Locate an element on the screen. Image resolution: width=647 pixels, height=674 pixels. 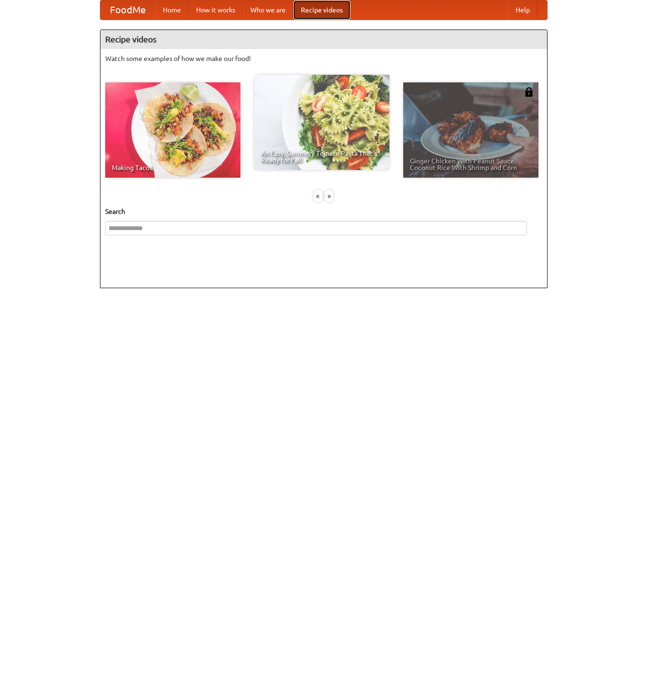
a: Making Tacos is located at coordinates (173, 130).